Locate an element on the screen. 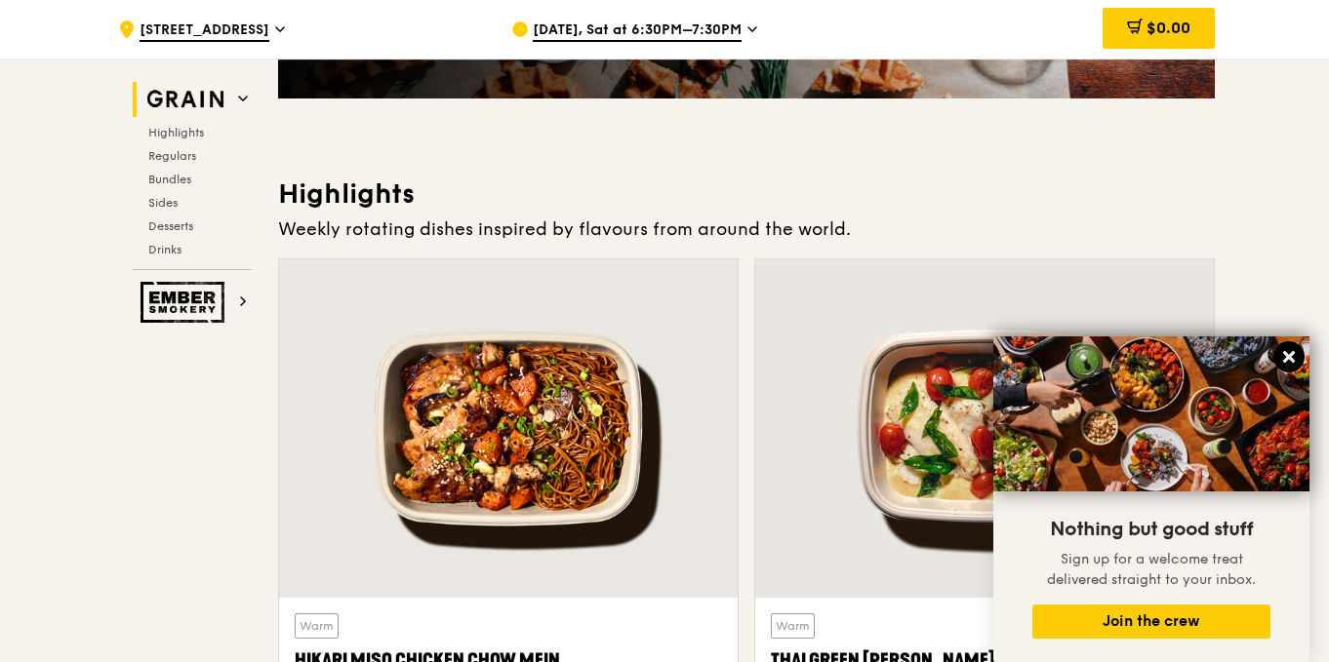 Image resolution: width=1329 pixels, height=662 pixels. h3: Highlights is located at coordinates (746, 194).